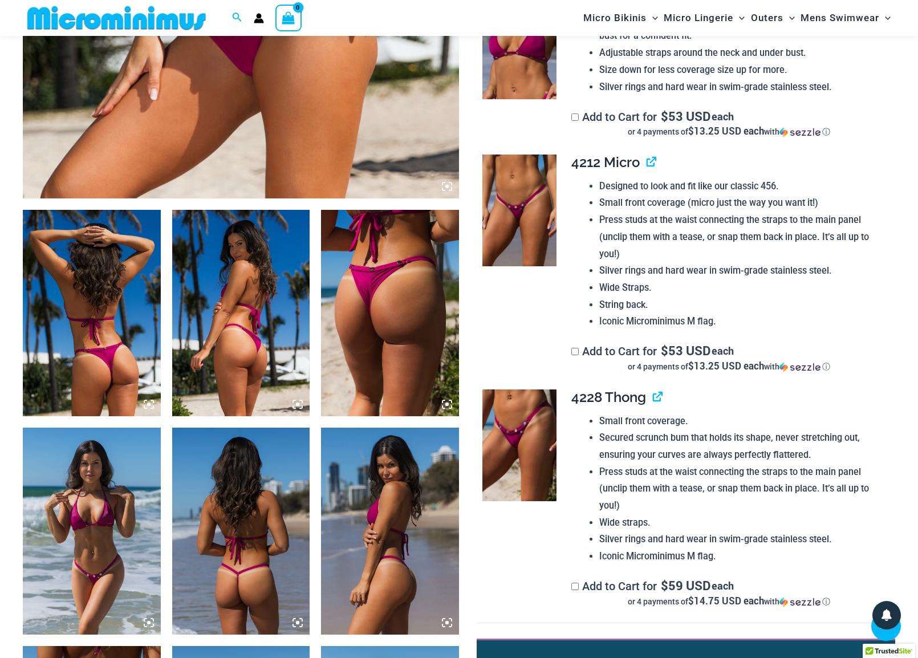 This screenshot has height=658, width=918. I want to click on span: $14.75 USD each, so click(726, 601).